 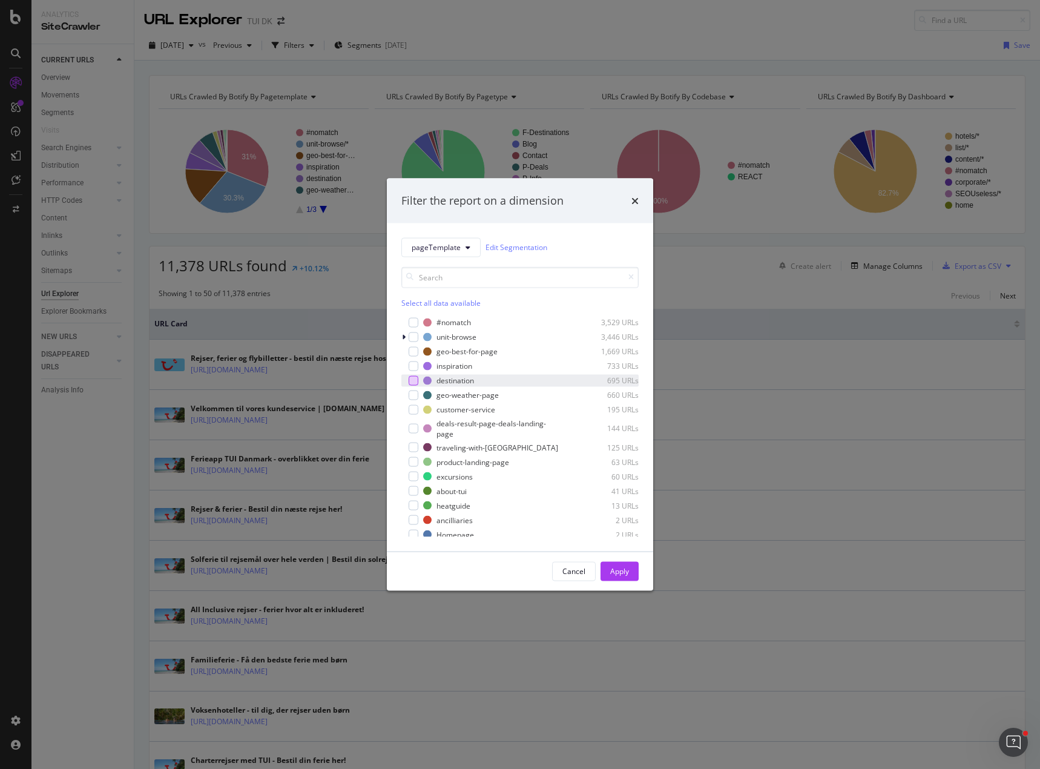 What do you see at coordinates (520, 385) in the screenshot?
I see `div: modal` at bounding box center [520, 385].